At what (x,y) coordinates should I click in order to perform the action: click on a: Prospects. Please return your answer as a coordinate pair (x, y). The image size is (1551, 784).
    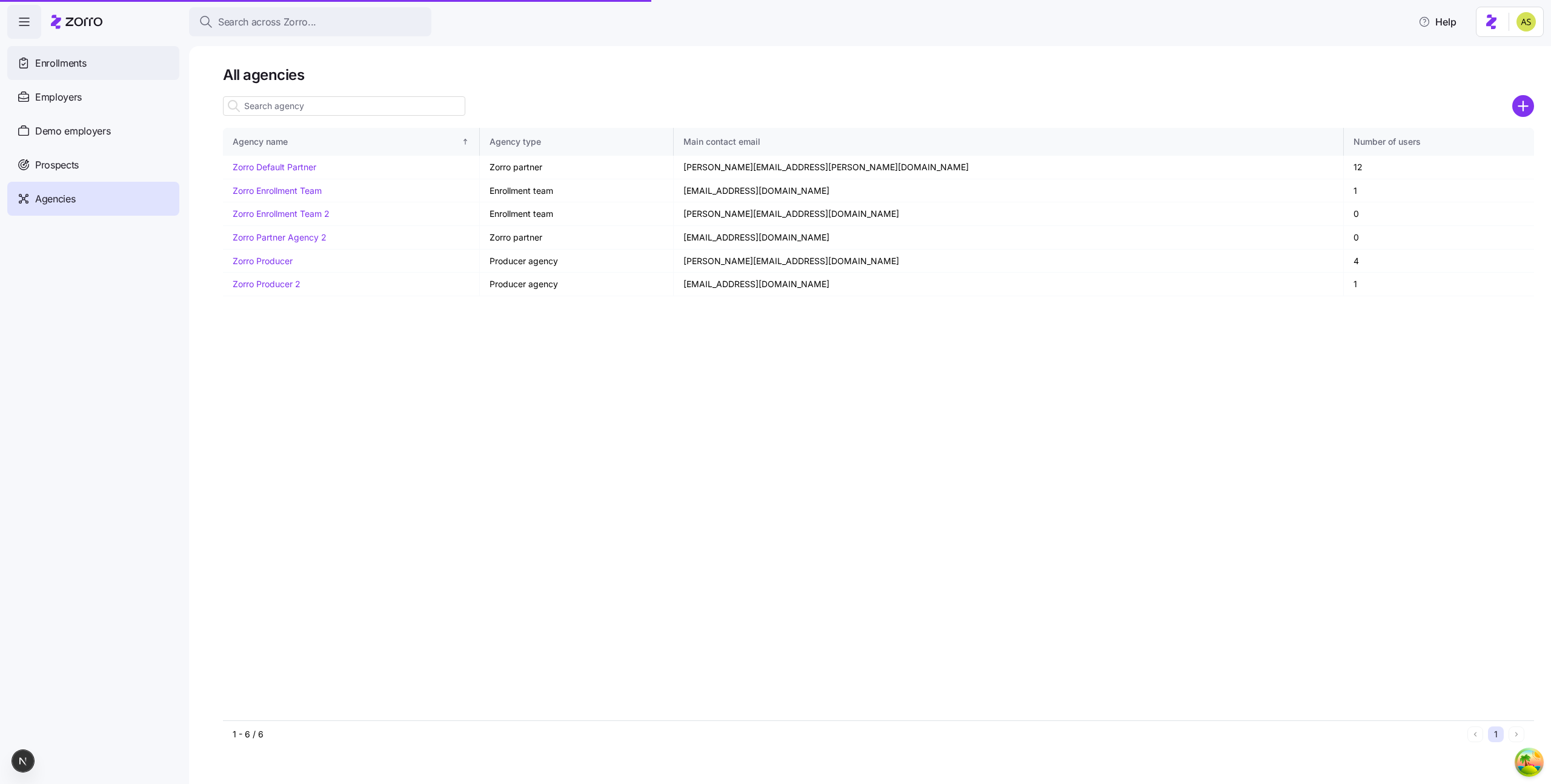
    Looking at the image, I should click on (93, 165).